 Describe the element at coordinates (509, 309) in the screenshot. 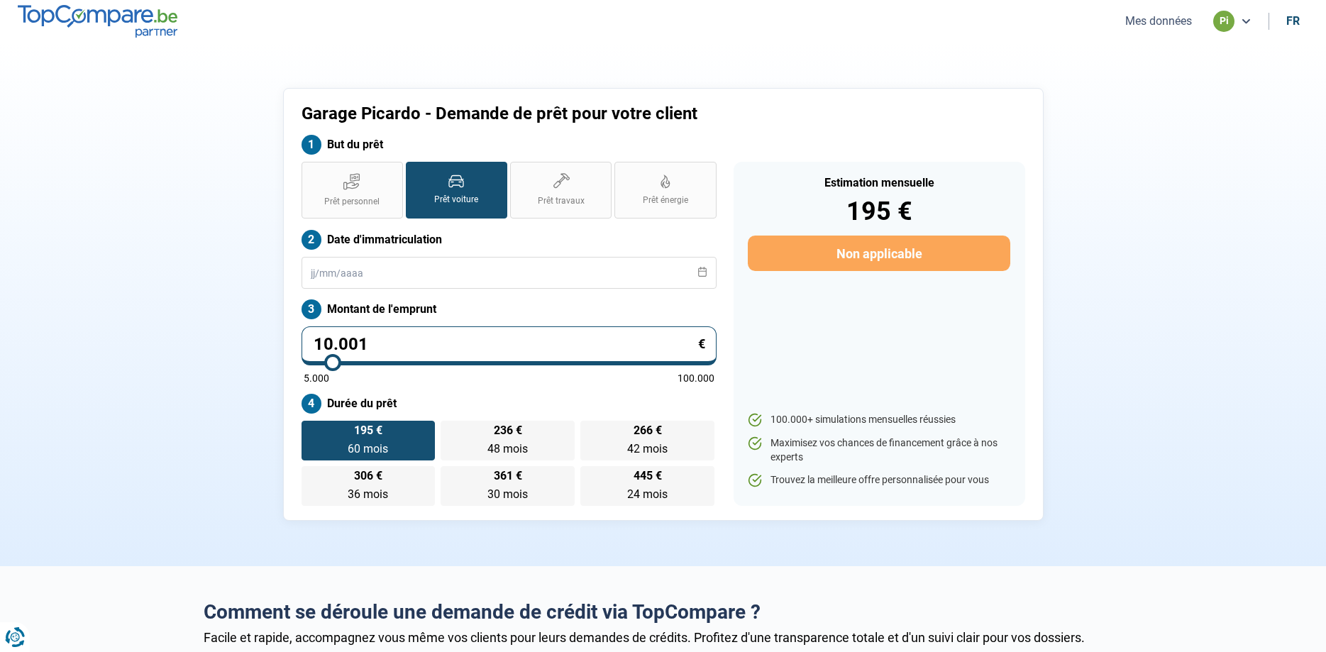

I see `label: Montant de l'emprunt` at that location.